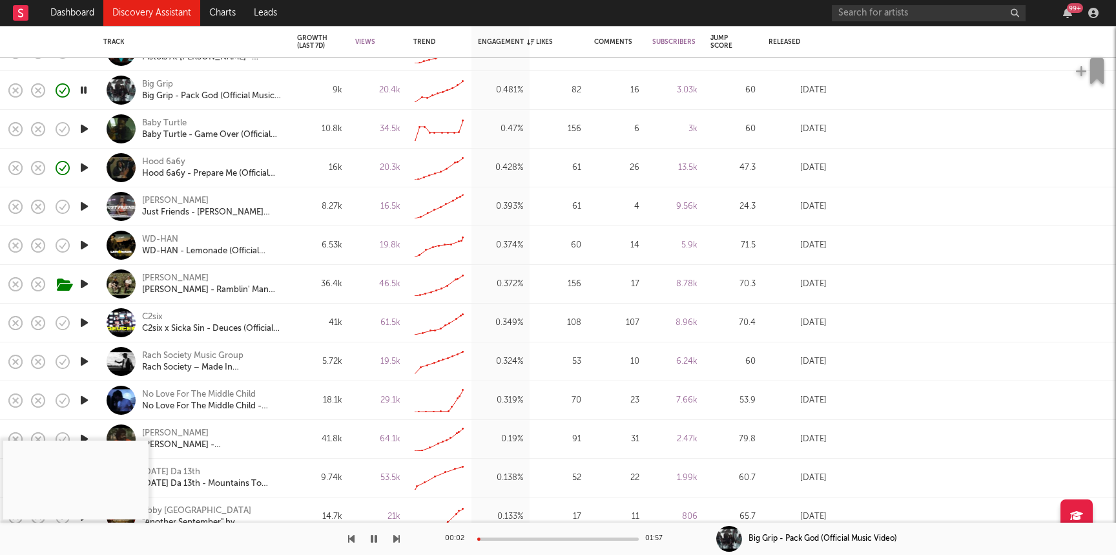 The width and height of the screenshot is (1116, 555). What do you see at coordinates (559, 400) in the screenshot?
I see `div: 70` at bounding box center [559, 400].